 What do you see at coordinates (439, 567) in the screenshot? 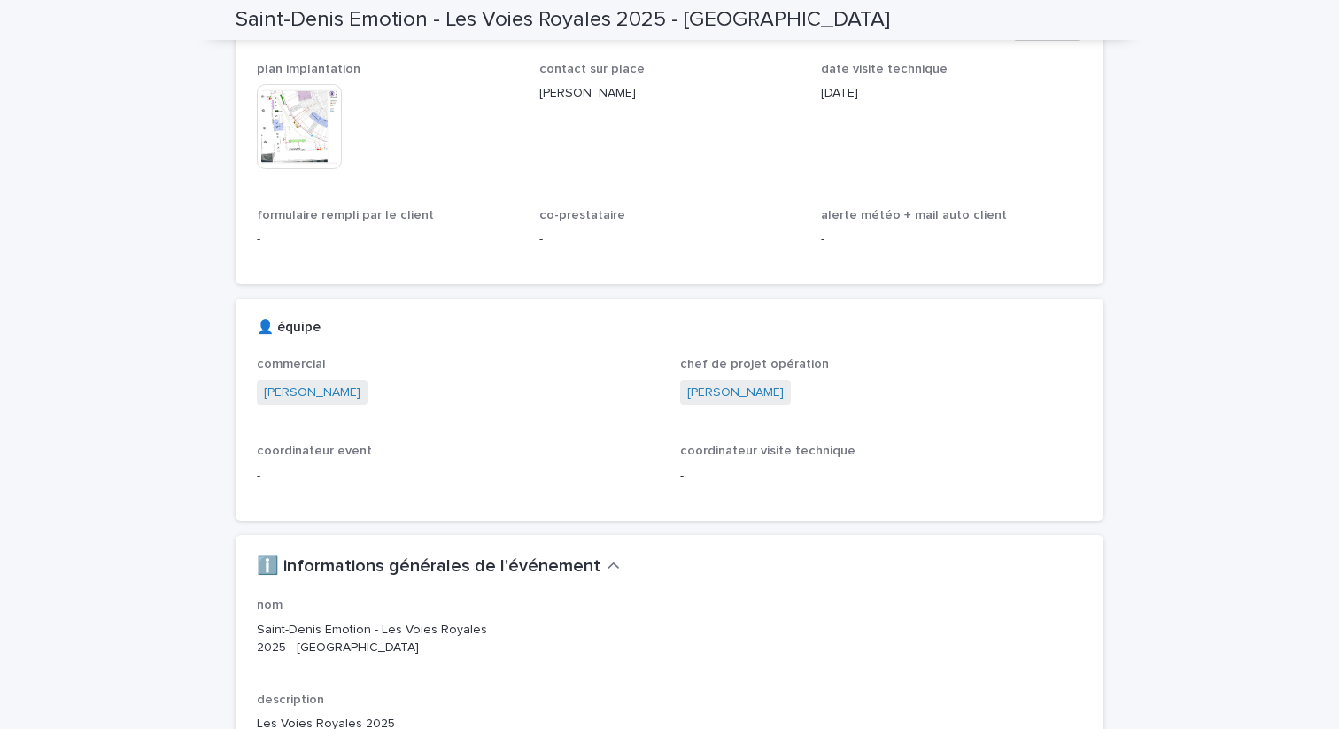
I see `button: ℹ️ informations générales de l'événement` at bounding box center [439, 567].